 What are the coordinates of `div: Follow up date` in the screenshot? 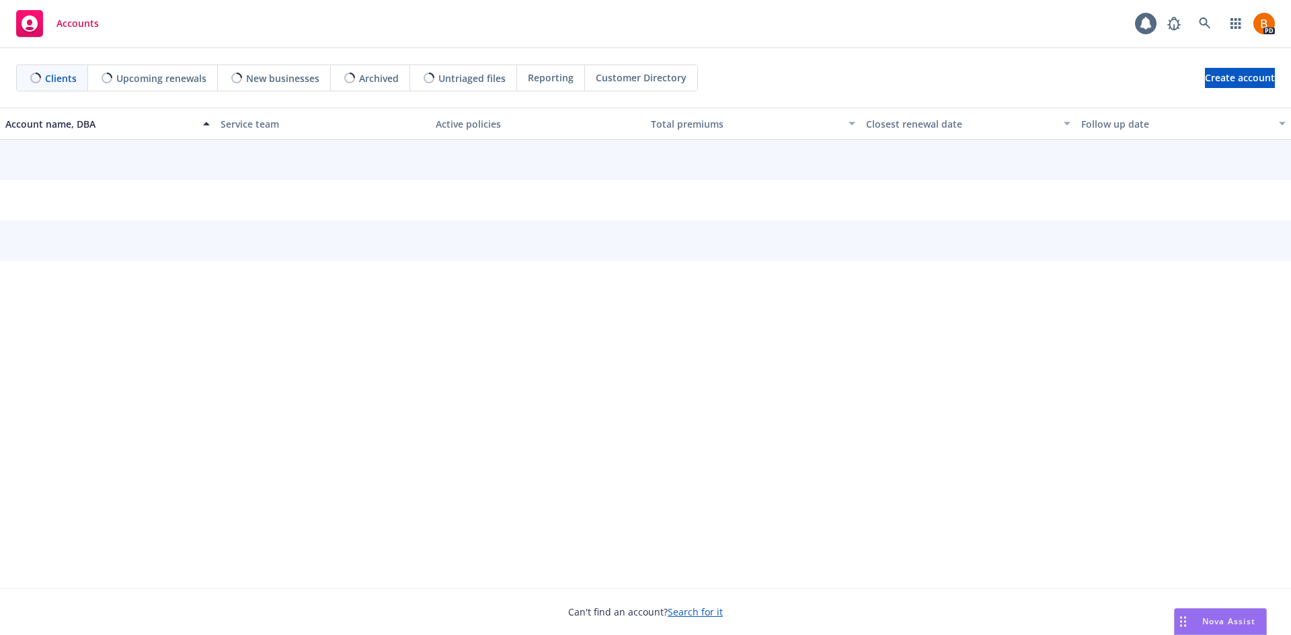 It's located at (1176, 124).